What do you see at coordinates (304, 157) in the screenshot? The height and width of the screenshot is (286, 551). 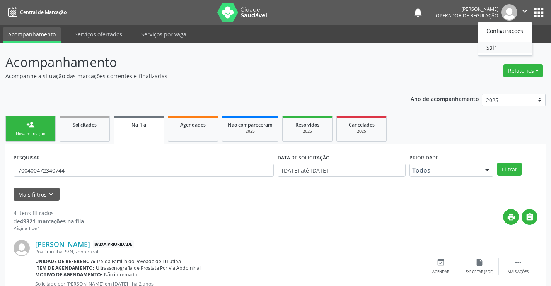 I see `label: DATA DE SOLICITAÇÃO` at bounding box center [304, 157].